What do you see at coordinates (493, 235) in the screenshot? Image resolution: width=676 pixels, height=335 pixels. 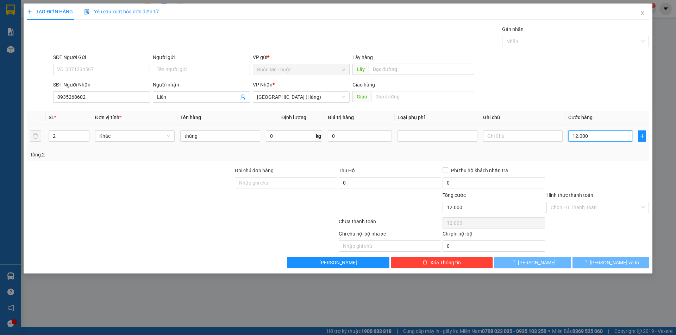 I see `div: Chi phí nội bộ` at bounding box center [493, 235].